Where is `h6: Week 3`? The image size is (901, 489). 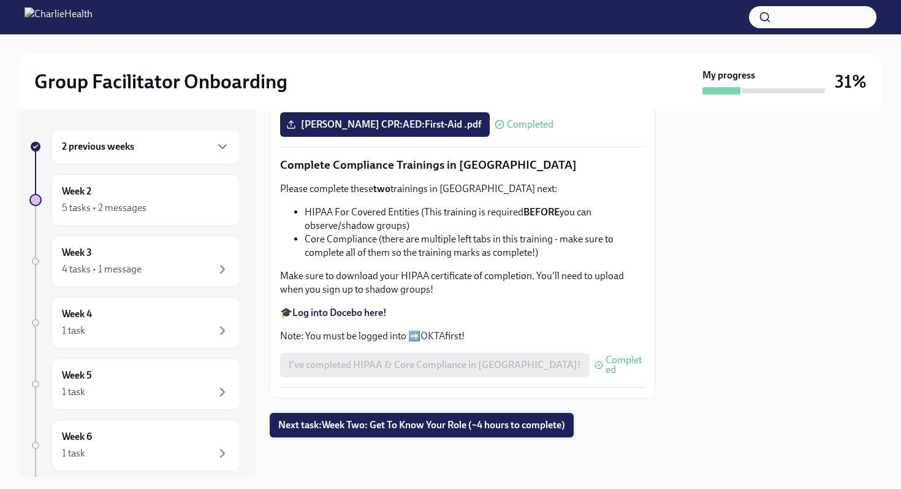
h6: Week 3 is located at coordinates (77, 253).